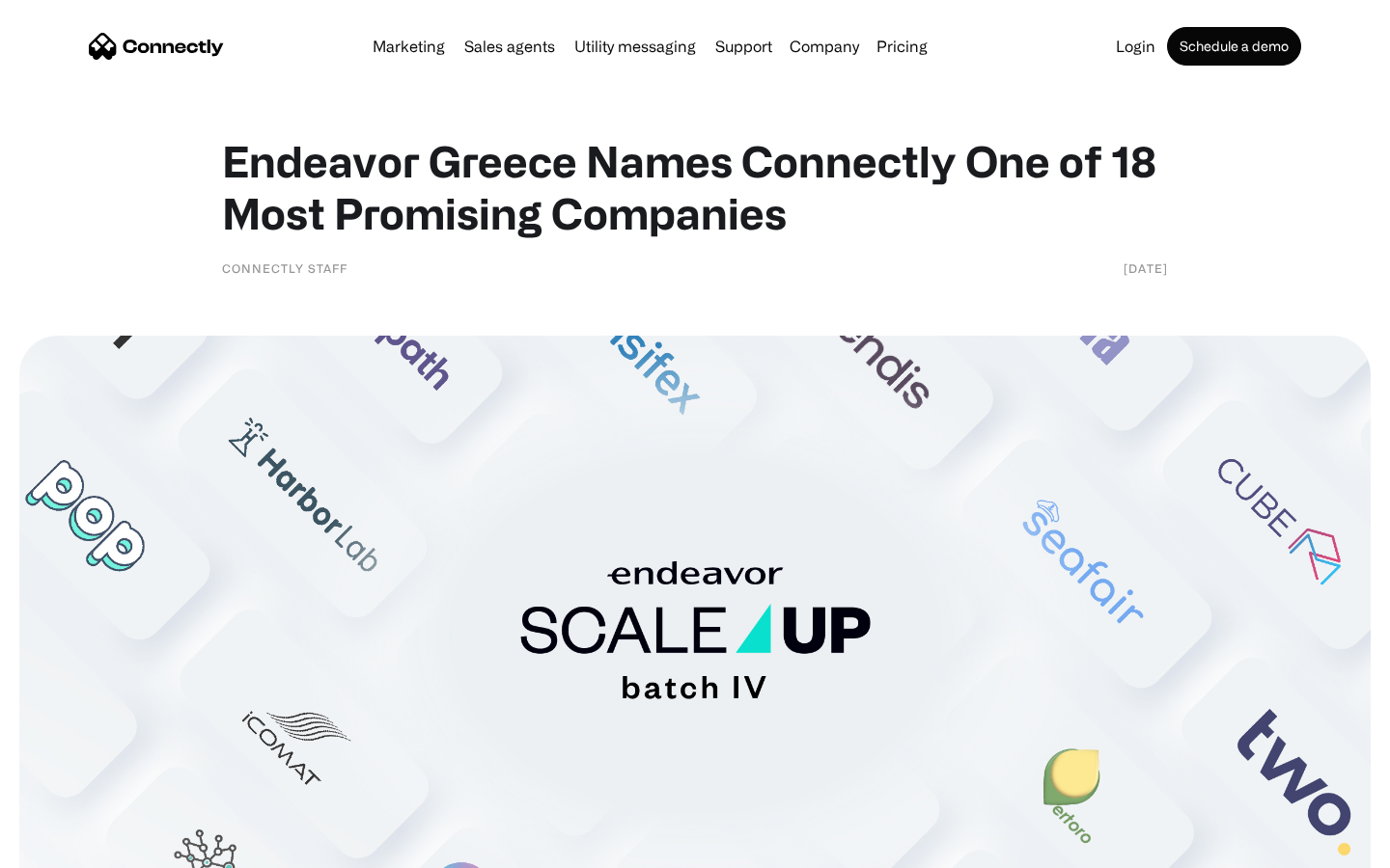 Image resolution: width=1390 pixels, height=868 pixels. I want to click on a: Utility messaging, so click(635, 46).